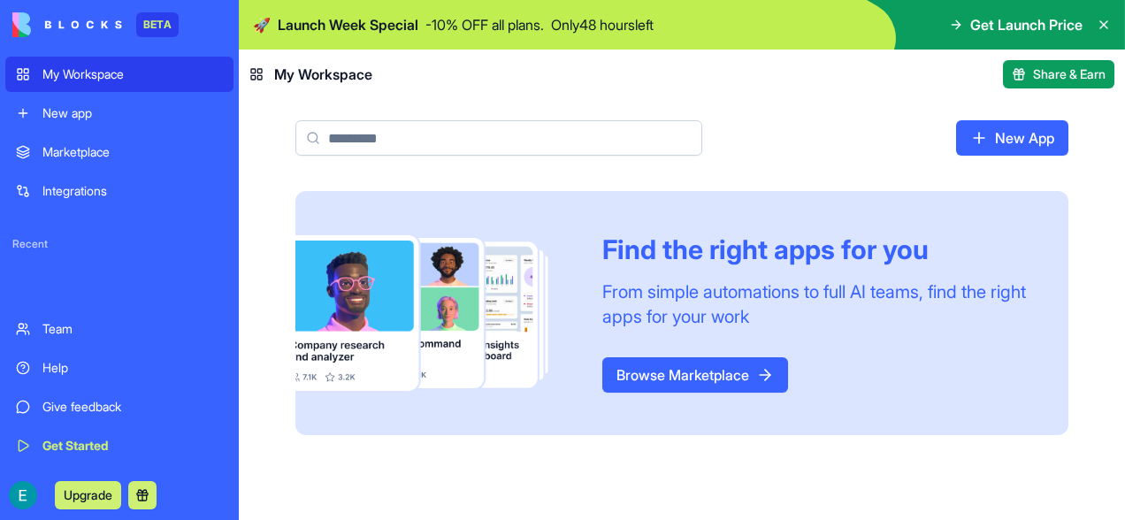 The width and height of the screenshot is (1125, 520). Describe the element at coordinates (133, 113) in the screenshot. I see `div: New app` at that location.